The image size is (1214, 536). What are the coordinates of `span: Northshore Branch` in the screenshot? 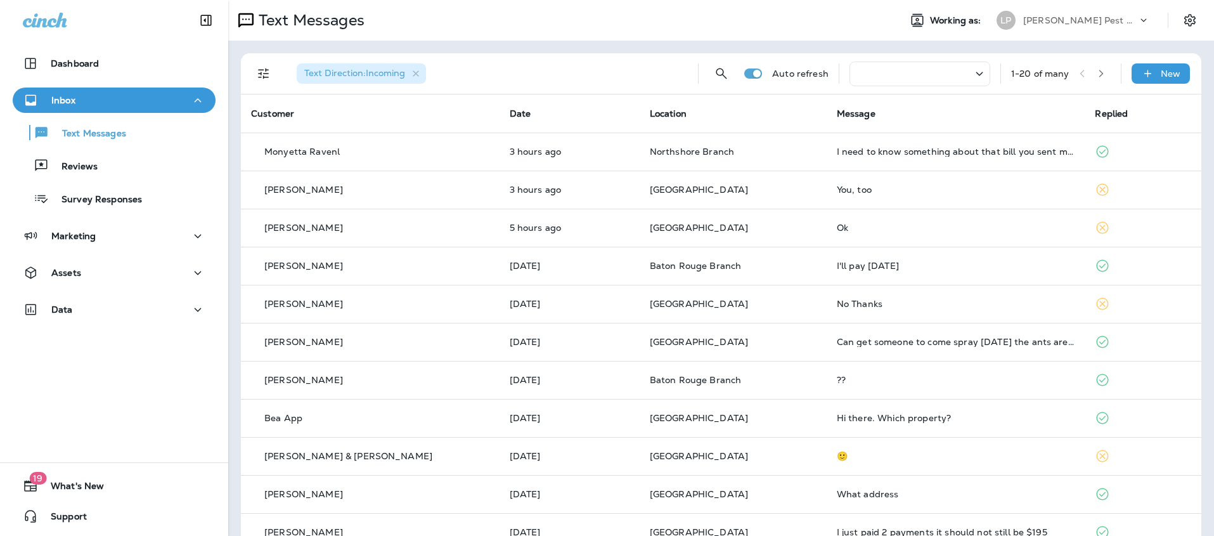 It's located at (692, 152).